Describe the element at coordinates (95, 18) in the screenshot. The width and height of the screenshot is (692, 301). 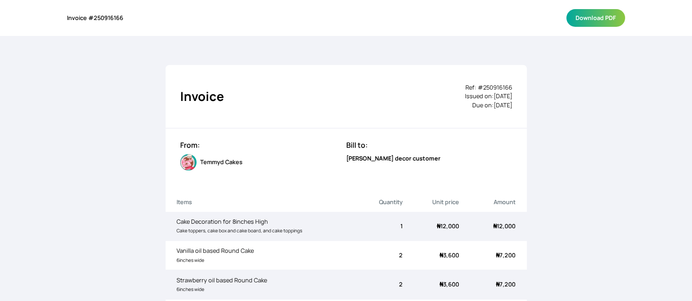
I see `div: Invoice # 250916166` at that location.